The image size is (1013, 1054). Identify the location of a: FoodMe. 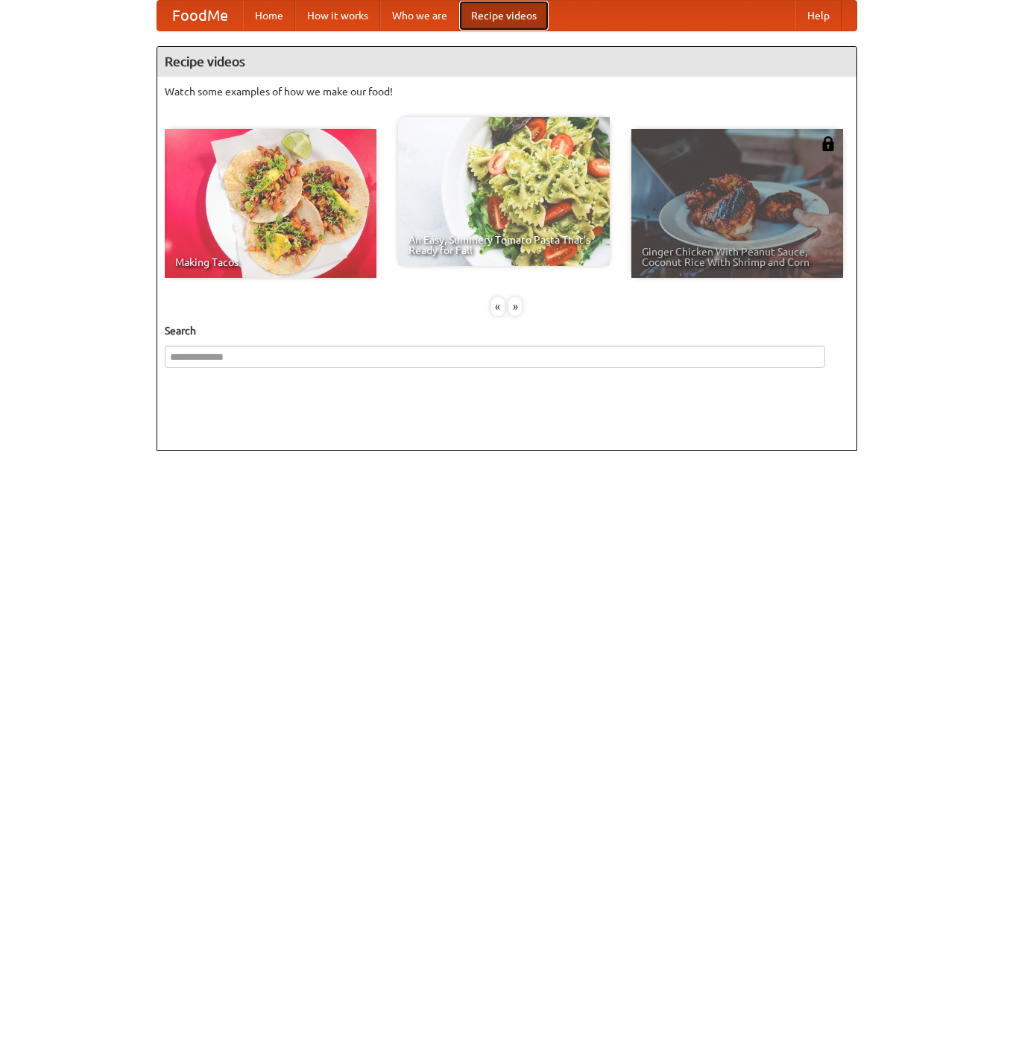
(200, 16).